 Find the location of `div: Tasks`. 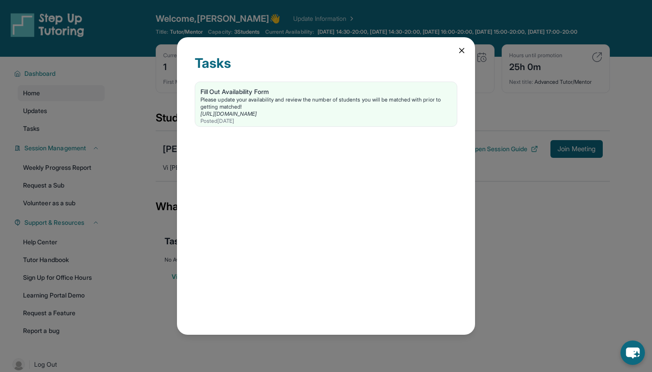

div: Tasks is located at coordinates (326, 68).